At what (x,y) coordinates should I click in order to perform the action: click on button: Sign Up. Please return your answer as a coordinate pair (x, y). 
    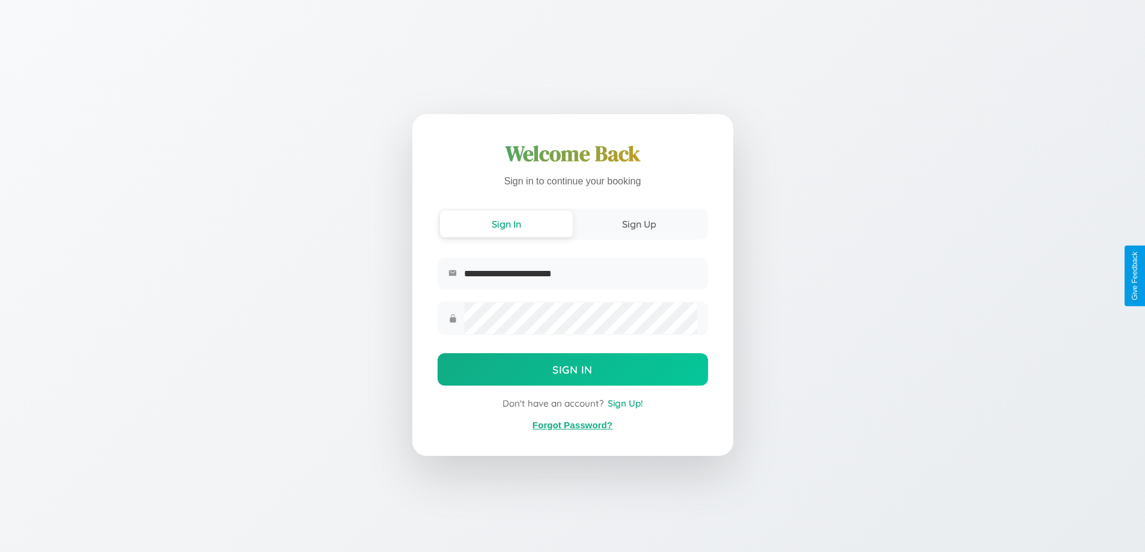
    Looking at the image, I should click on (639, 224).